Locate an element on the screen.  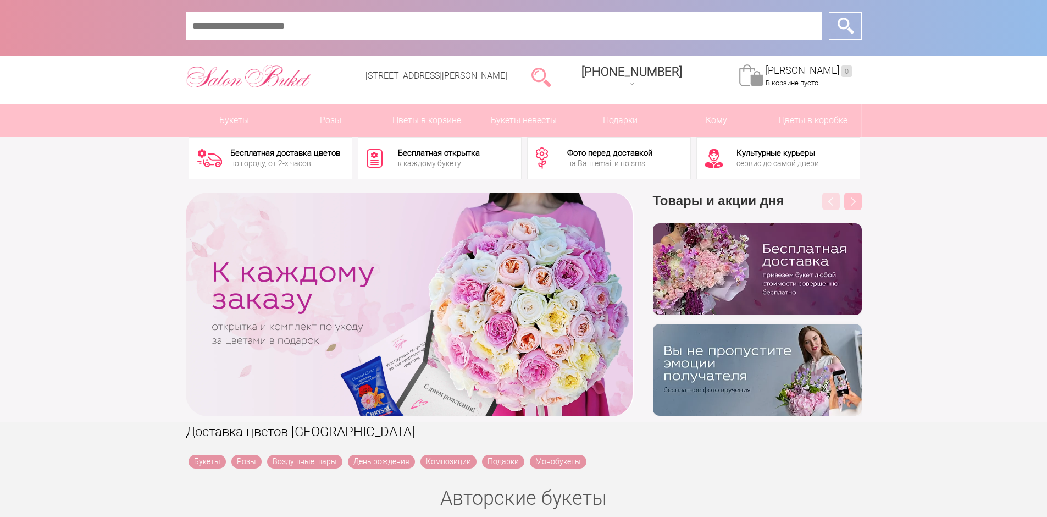
ins: 0 is located at coordinates (846, 71).